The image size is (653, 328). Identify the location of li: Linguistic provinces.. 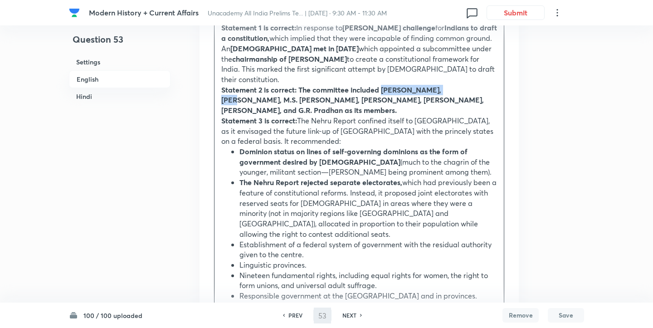
(368, 265).